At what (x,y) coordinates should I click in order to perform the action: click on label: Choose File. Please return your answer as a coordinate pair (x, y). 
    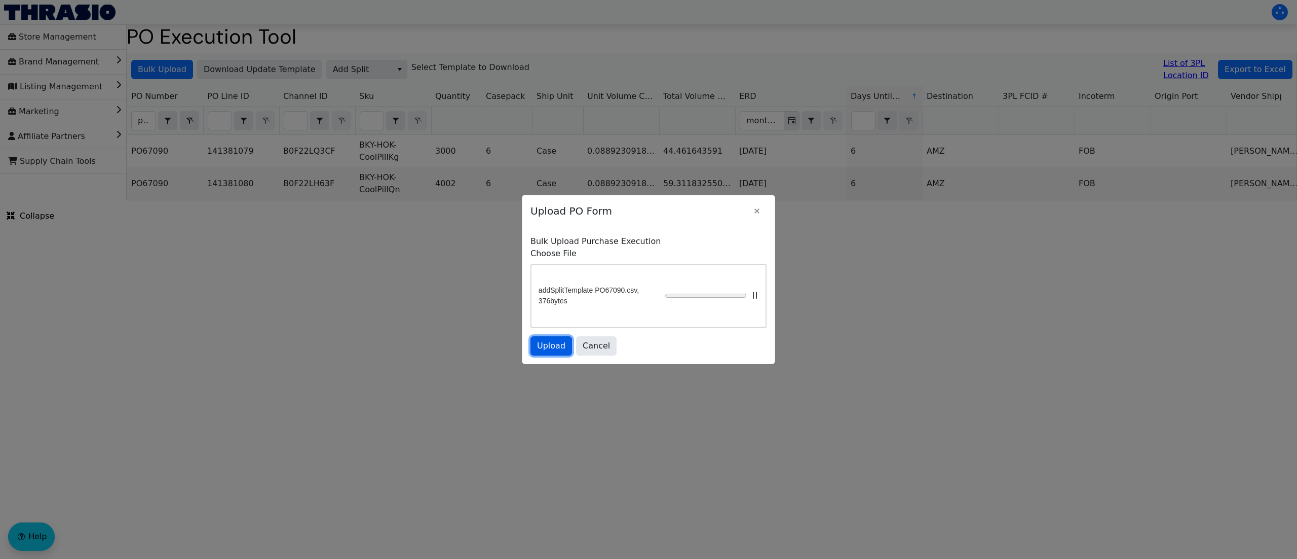
    Looking at the image, I should click on (649, 253).